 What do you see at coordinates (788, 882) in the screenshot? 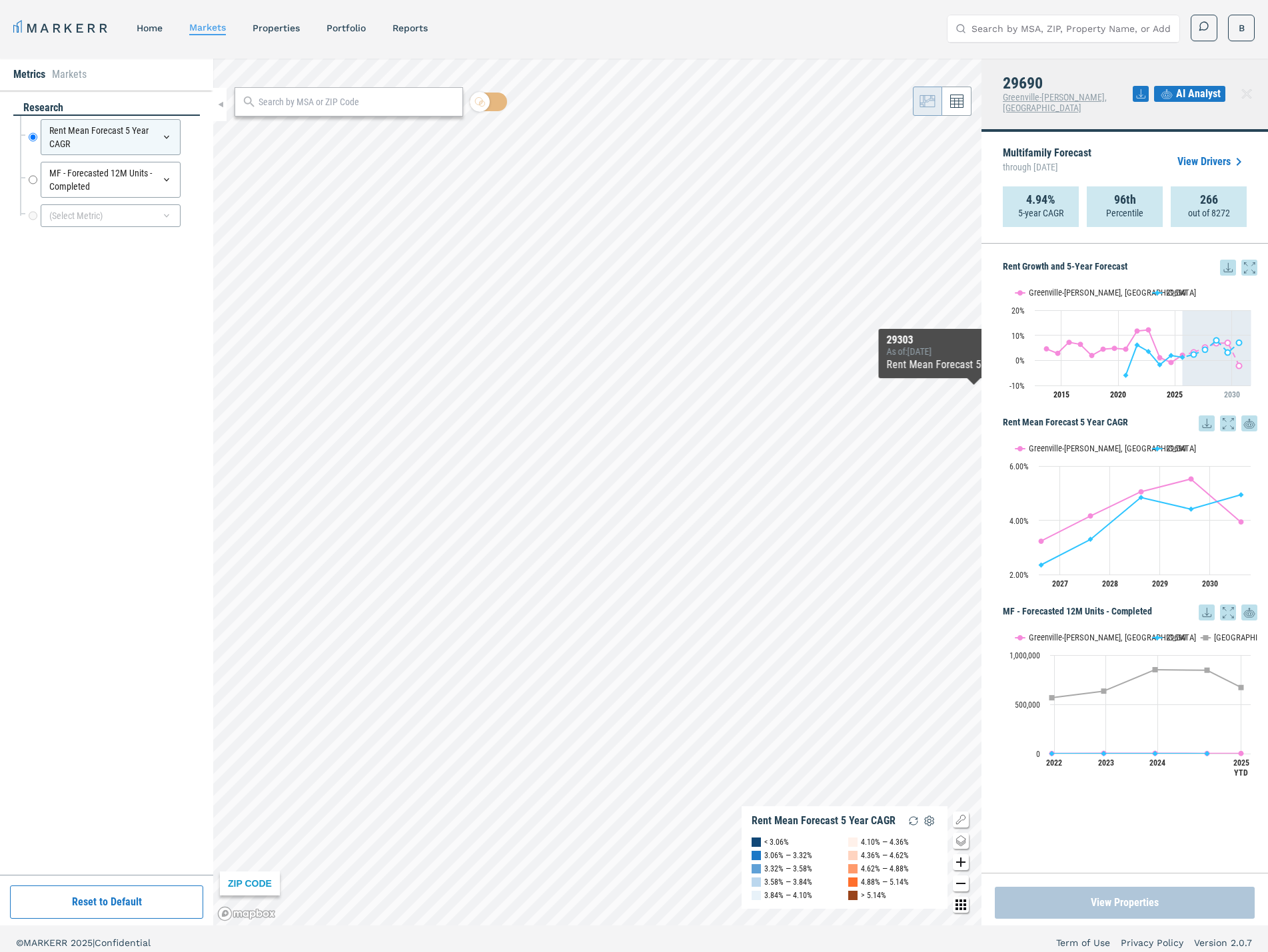
I see `div: 3.58% — 3.84%` at bounding box center [788, 882].